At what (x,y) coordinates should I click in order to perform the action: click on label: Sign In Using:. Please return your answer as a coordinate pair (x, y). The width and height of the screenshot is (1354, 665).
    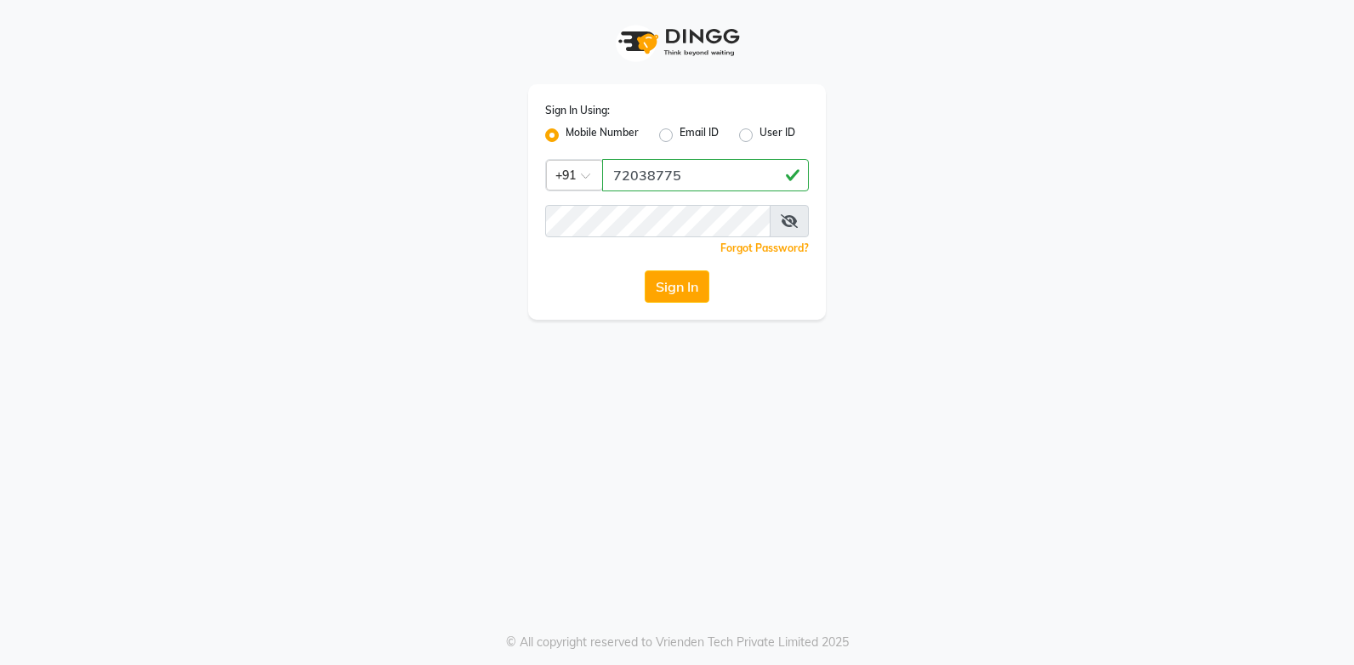
    Looking at the image, I should click on (577, 111).